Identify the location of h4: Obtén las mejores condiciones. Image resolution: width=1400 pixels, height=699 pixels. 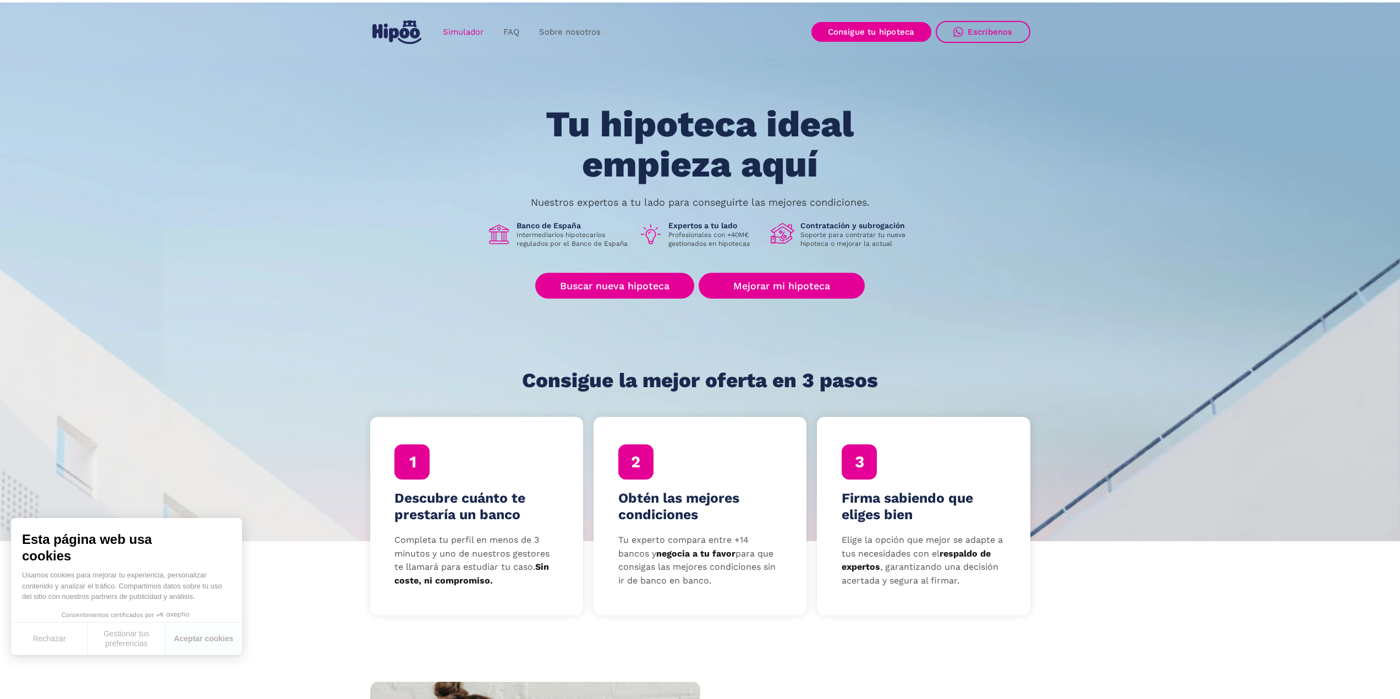
(700, 507).